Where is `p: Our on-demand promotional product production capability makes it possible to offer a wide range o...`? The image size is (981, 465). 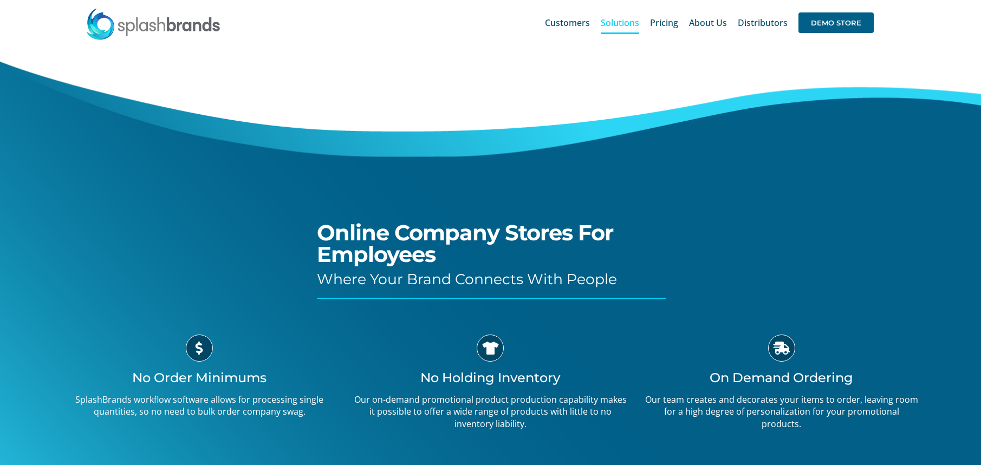
p: Our on-demand promotional product production capability makes it possible to offer a wide range o... is located at coordinates (490, 411).